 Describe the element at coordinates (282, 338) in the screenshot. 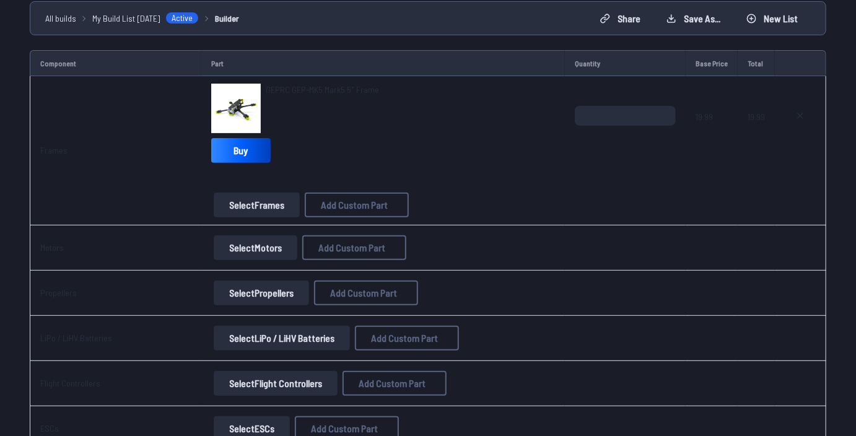

I see `a: SelectLiPo / LiHV Batteries` at that location.